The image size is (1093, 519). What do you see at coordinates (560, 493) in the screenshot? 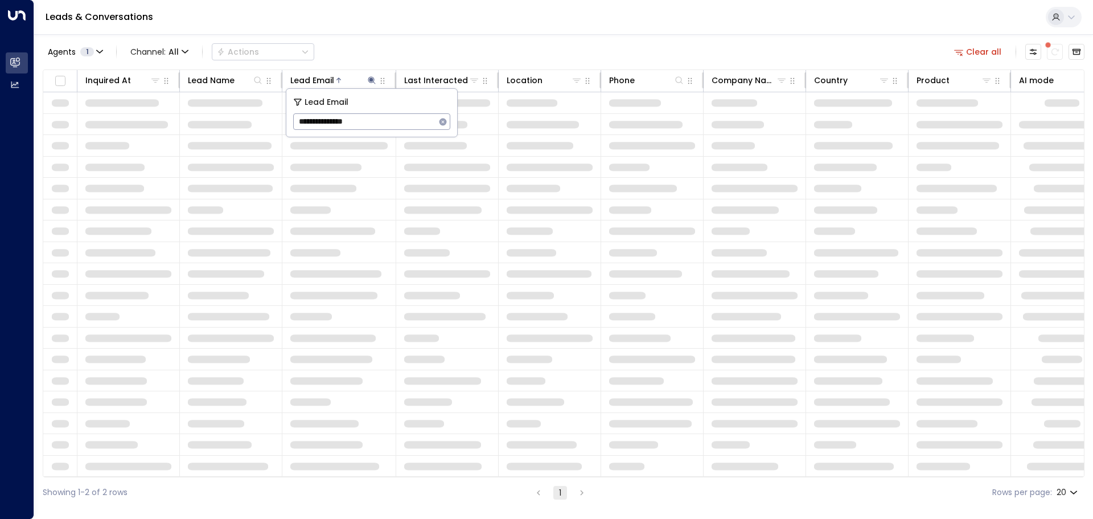
I see `button: page 1` at bounding box center [560, 493].